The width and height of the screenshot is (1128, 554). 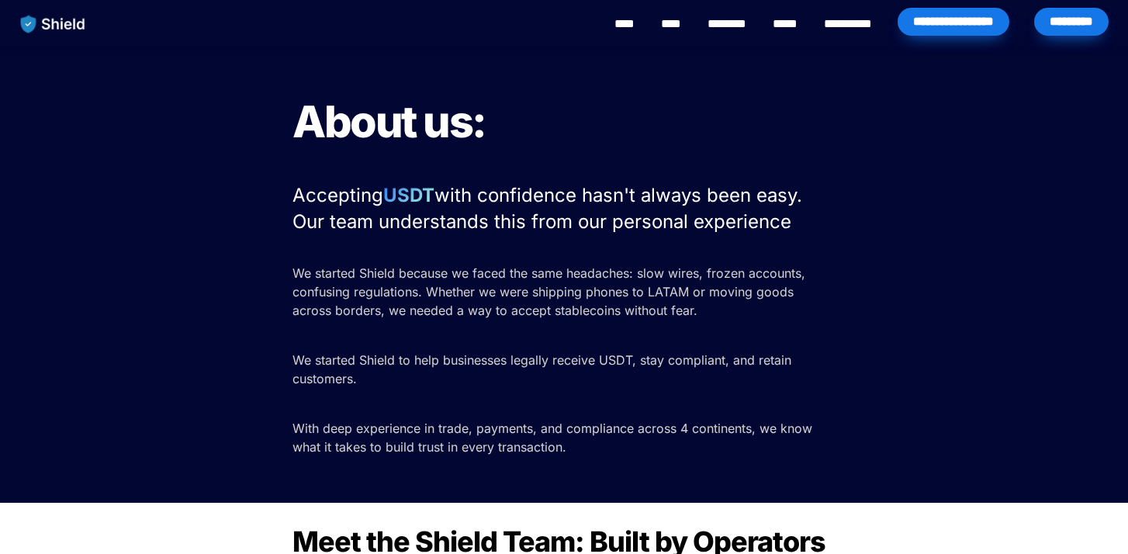 What do you see at coordinates (53, 24) in the screenshot?
I see `img: website logo` at bounding box center [53, 24].